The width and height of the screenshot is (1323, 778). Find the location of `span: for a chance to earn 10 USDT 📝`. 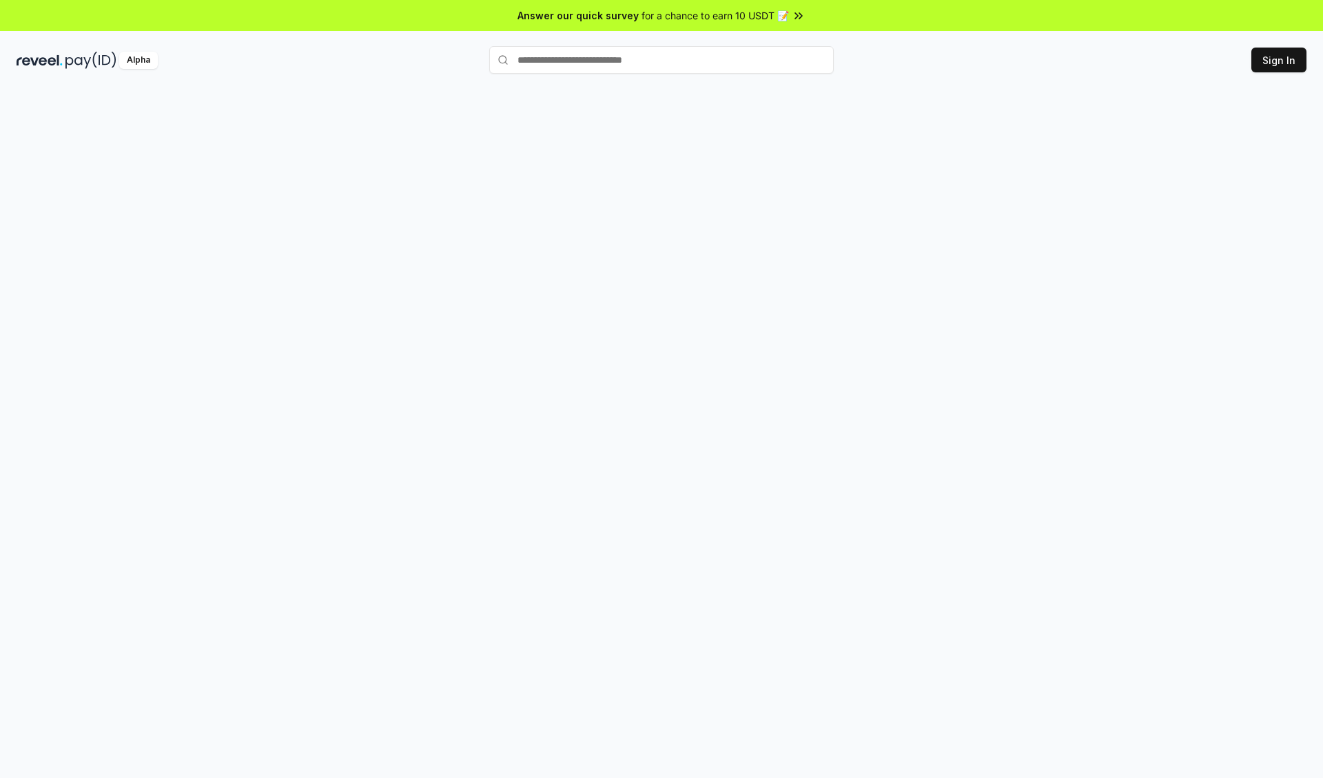

span: for a chance to earn 10 USDT 📝 is located at coordinates (715, 15).